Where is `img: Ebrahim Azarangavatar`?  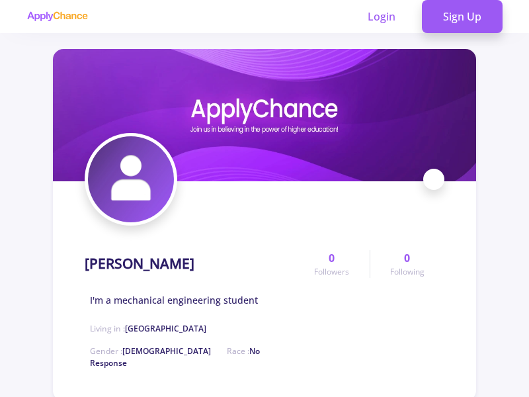 img: Ebrahim Azarangavatar is located at coordinates (131, 179).